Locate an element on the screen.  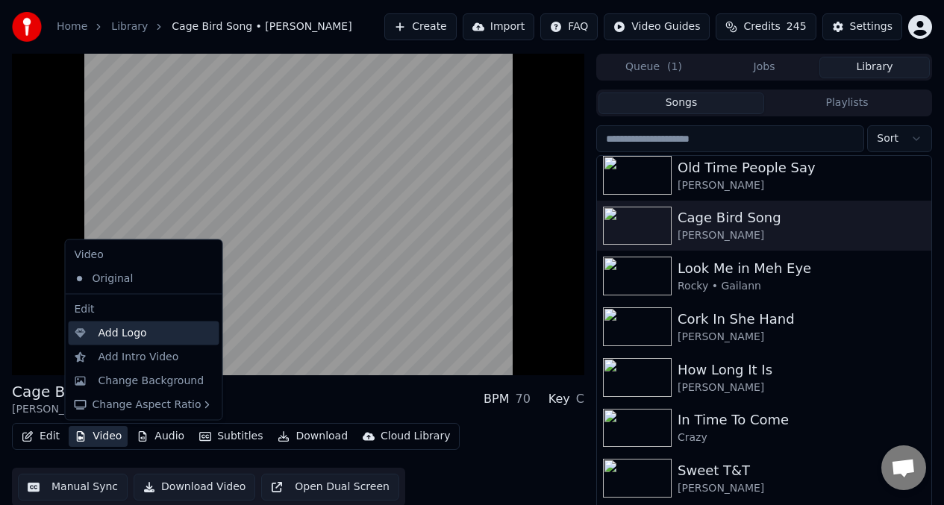
div: Video is located at coordinates (144, 255).